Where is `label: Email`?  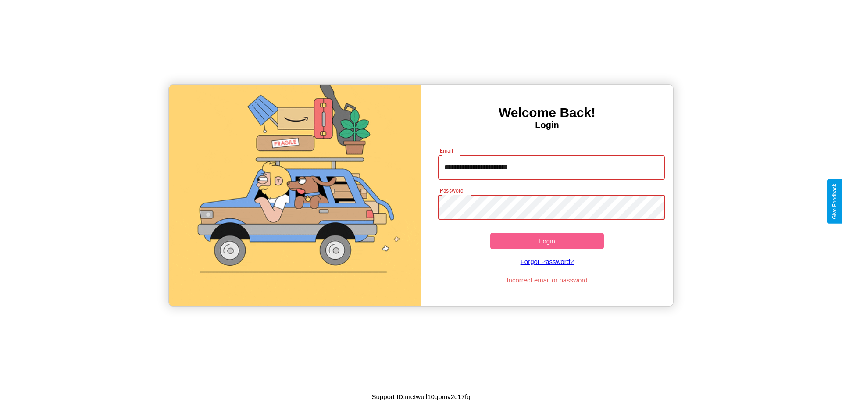
label: Email is located at coordinates (446, 150).